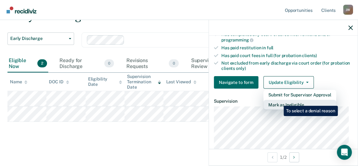 Image resolution: width=358 pixels, height=166 pixels. What do you see at coordinates (21, 10) in the screenshot?
I see `img: Recidiviz` at bounding box center [21, 10].